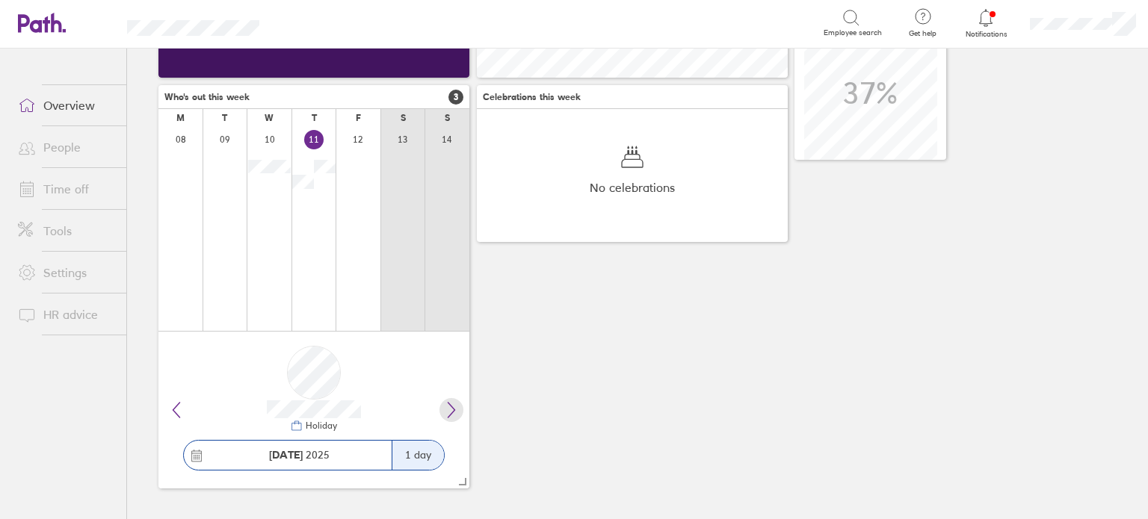 The height and width of the screenshot is (519, 1148). Describe the element at coordinates (320, 426) in the screenshot. I see `div: Holiday` at that location.